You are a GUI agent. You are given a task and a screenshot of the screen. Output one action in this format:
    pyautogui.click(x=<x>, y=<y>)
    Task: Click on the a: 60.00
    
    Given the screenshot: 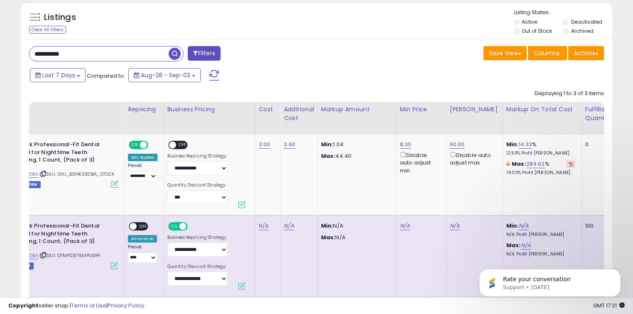 What is the action you would take?
    pyautogui.click(x=457, y=145)
    